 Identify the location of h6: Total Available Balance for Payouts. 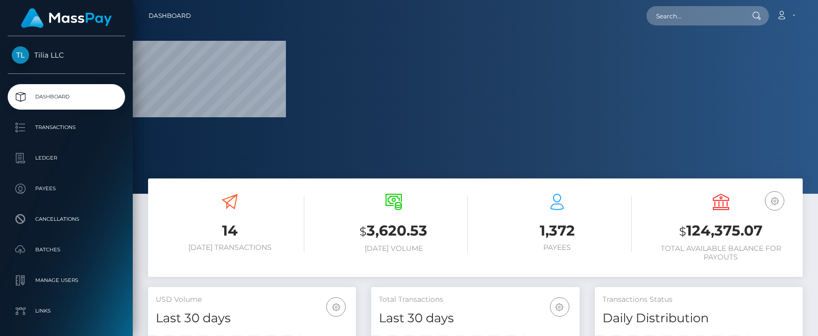
(721, 253).